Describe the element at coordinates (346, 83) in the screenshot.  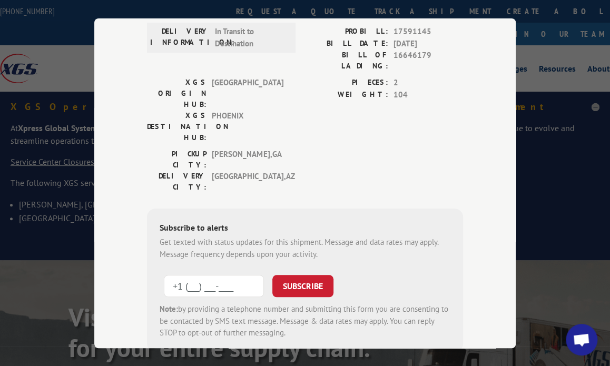
I see `label: PIECES:` at that location.